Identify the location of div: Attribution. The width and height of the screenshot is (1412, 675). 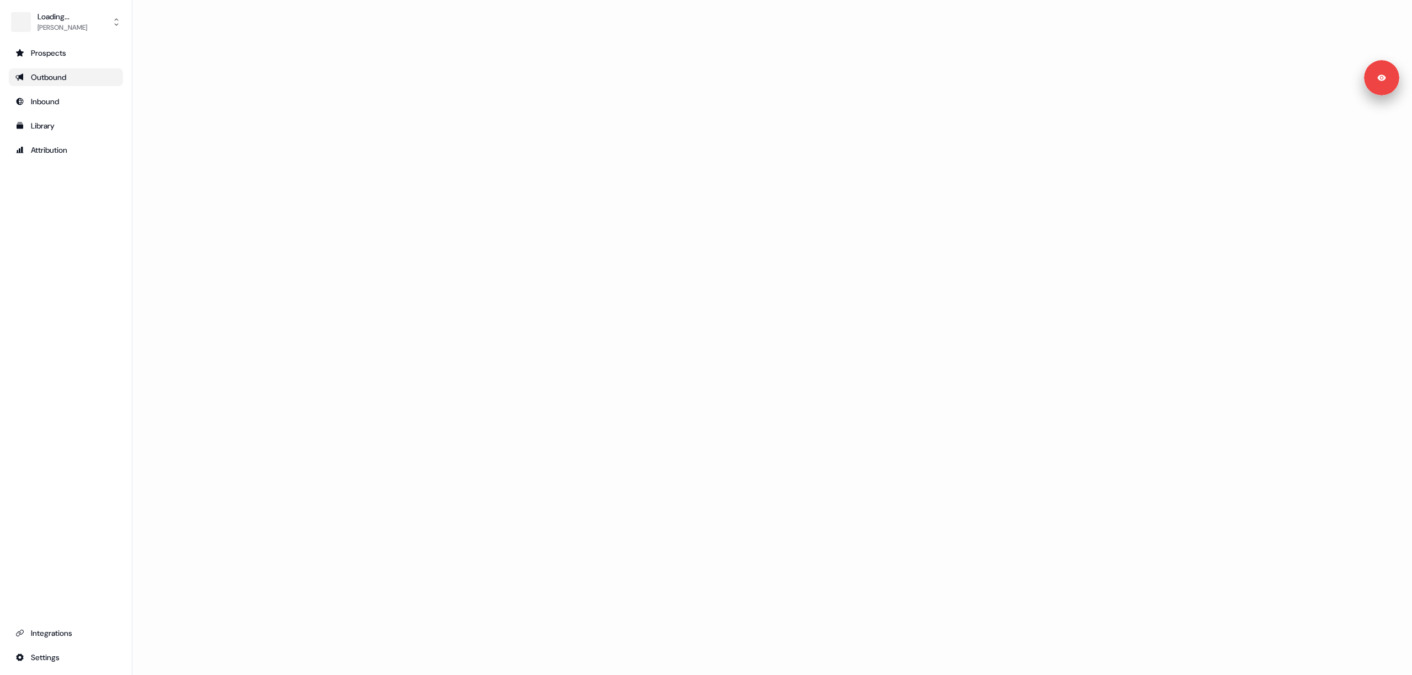
(66, 150).